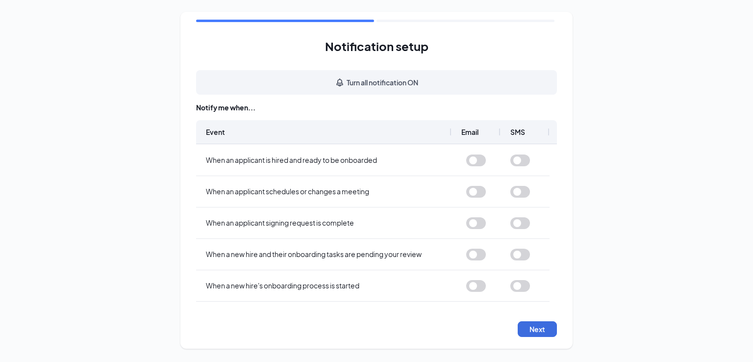 Image resolution: width=753 pixels, height=362 pixels. Describe the element at coordinates (376, 46) in the screenshot. I see `h1: Notification setup` at that location.